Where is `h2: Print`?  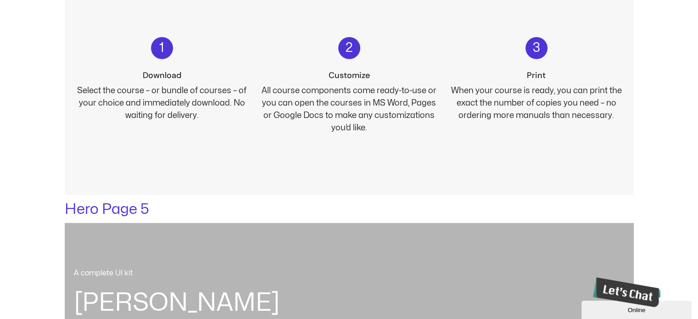 h2: Print is located at coordinates (536, 75).